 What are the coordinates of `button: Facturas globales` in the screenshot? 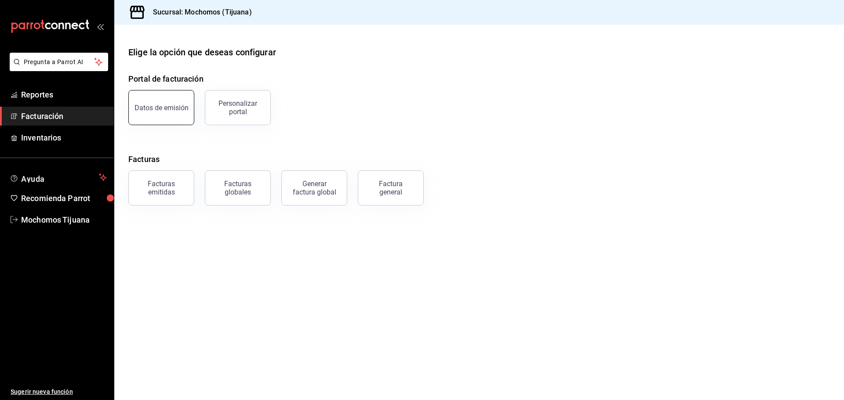 It's located at (238, 188).